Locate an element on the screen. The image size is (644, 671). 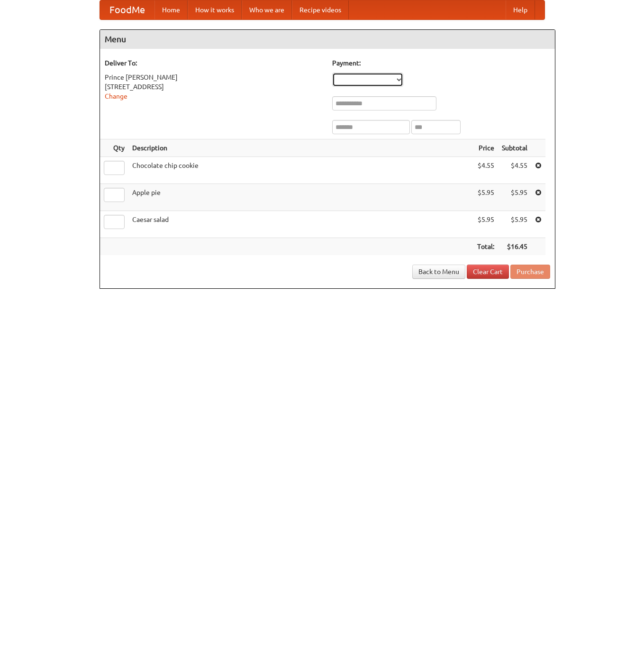
button: Purchase is located at coordinates (530, 272).